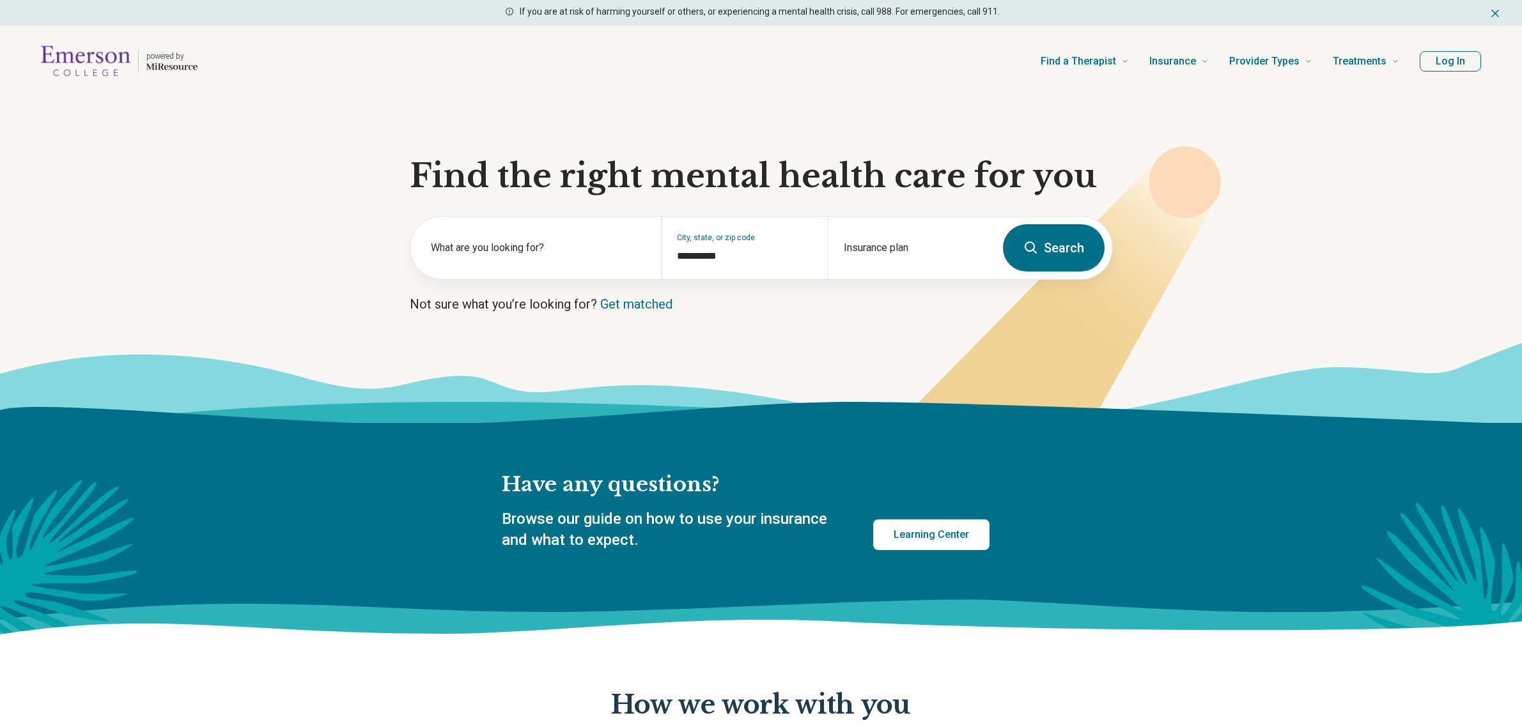 This screenshot has width=1522, height=727. Describe the element at coordinates (538, 248) in the screenshot. I see `label: What are you looking for?` at that location.